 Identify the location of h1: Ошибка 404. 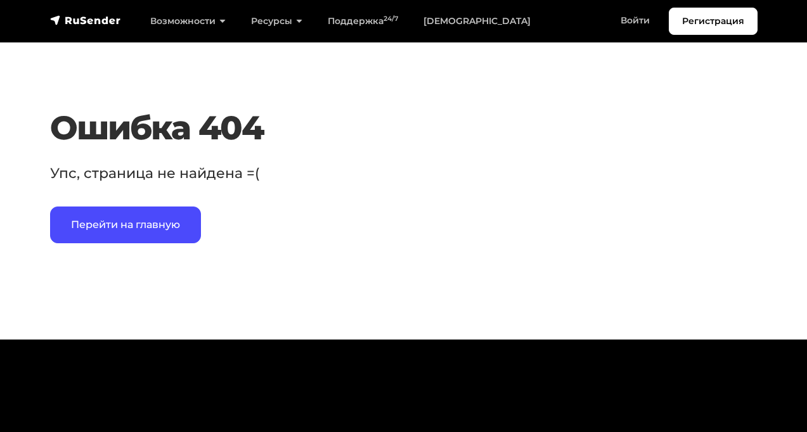
(404, 128).